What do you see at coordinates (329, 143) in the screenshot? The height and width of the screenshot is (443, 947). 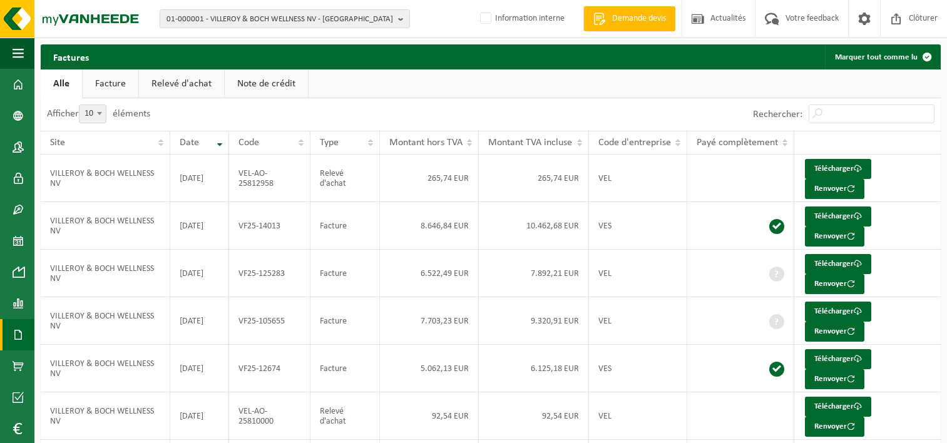 I see `span: Type` at bounding box center [329, 143].